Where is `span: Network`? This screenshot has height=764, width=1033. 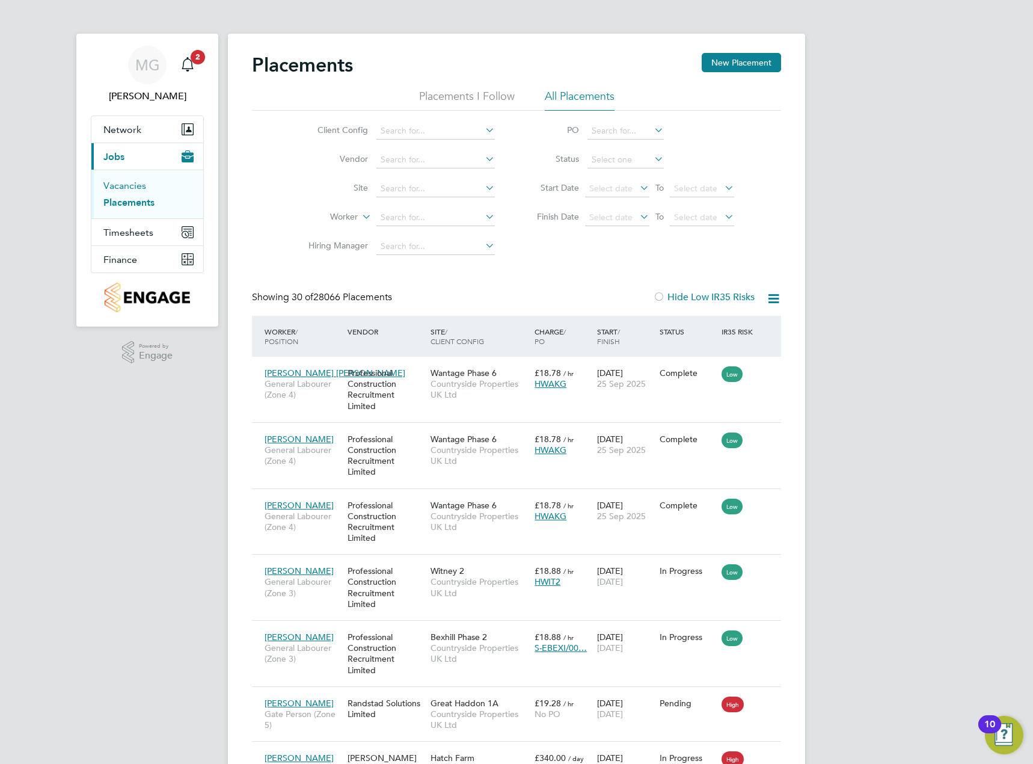 span: Network is located at coordinates (122, 129).